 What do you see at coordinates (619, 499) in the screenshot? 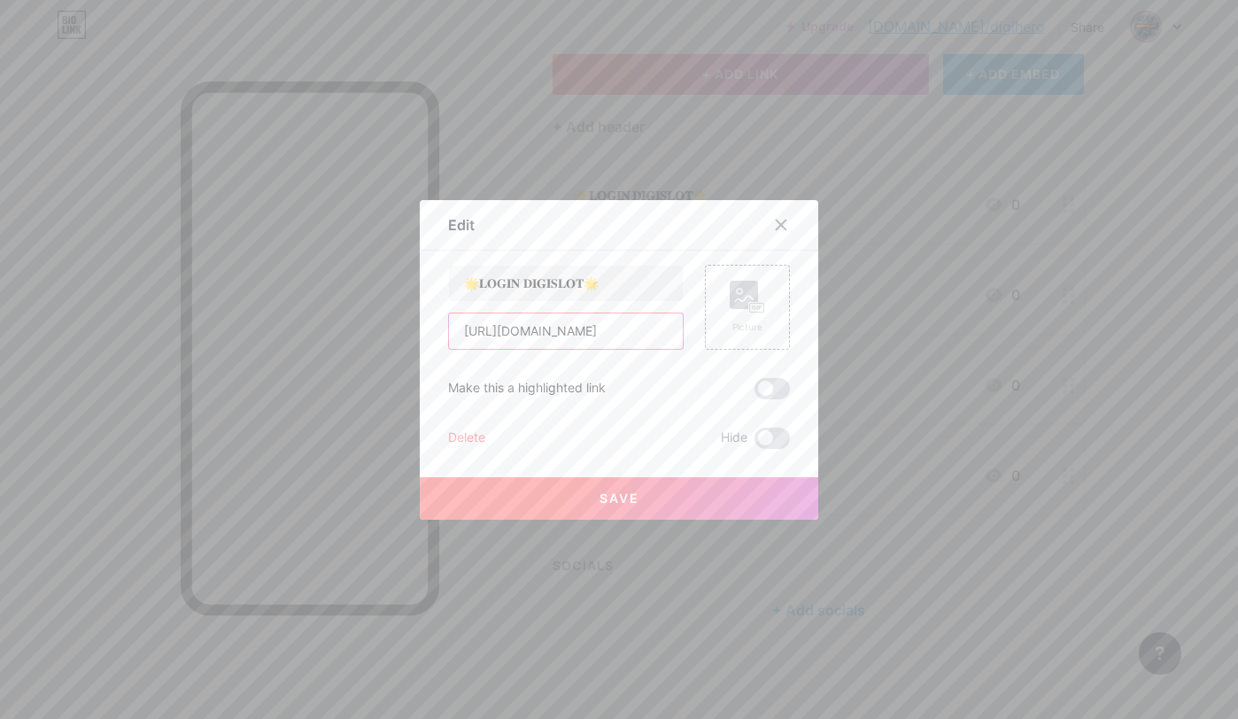
I see `button: Save` at bounding box center [619, 499].